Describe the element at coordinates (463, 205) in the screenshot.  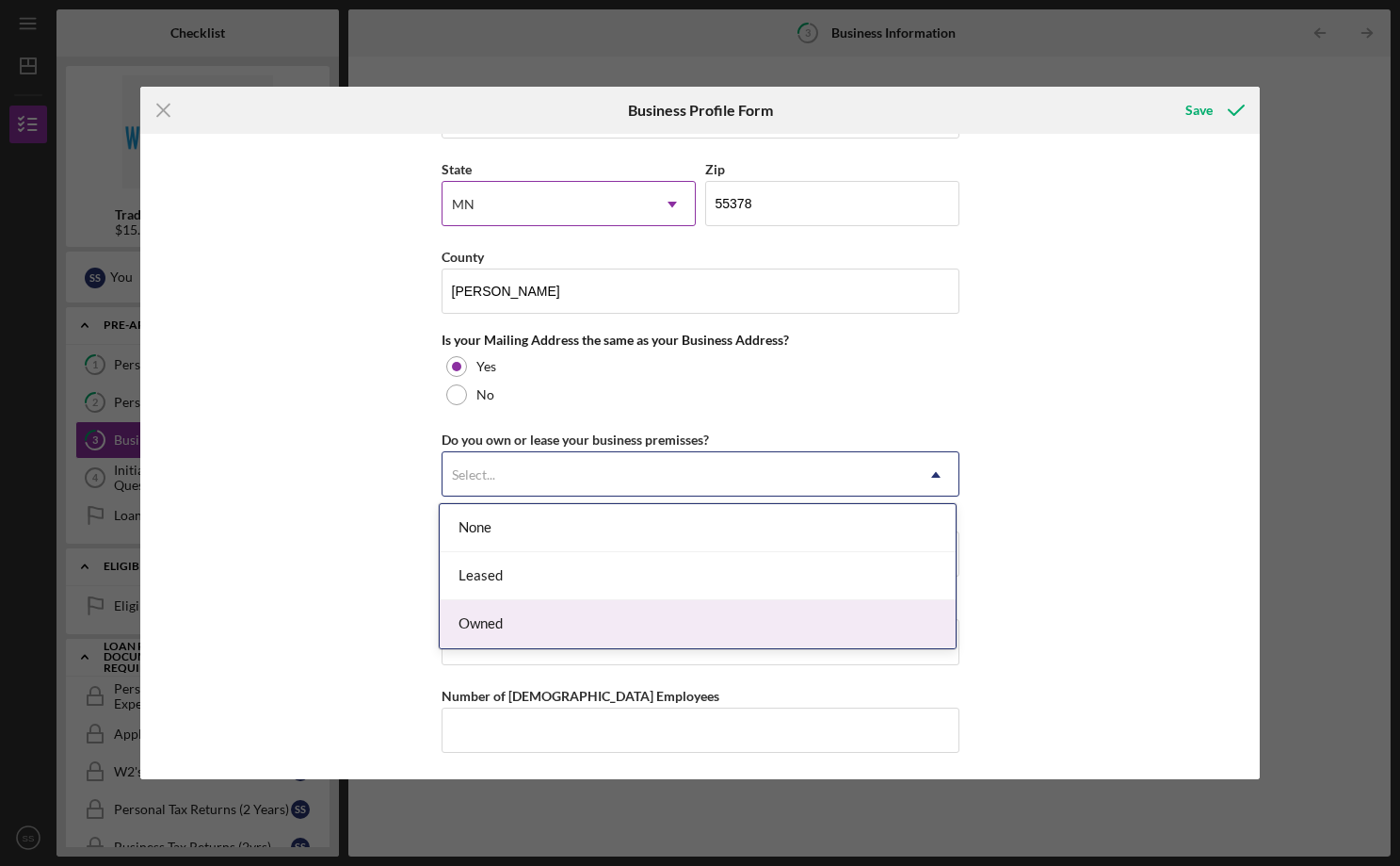
I see `div: MN` at that location.